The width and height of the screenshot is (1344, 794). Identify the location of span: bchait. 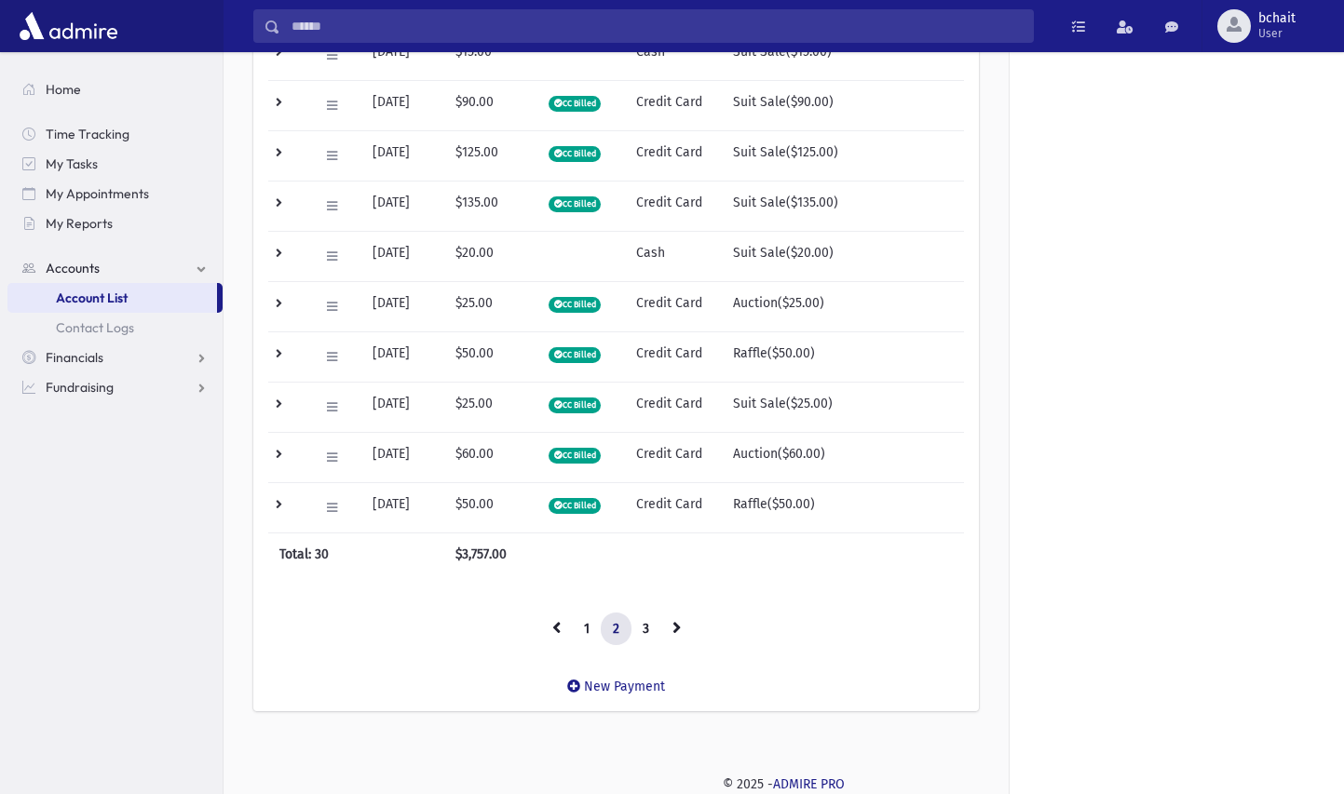
(1277, 19).